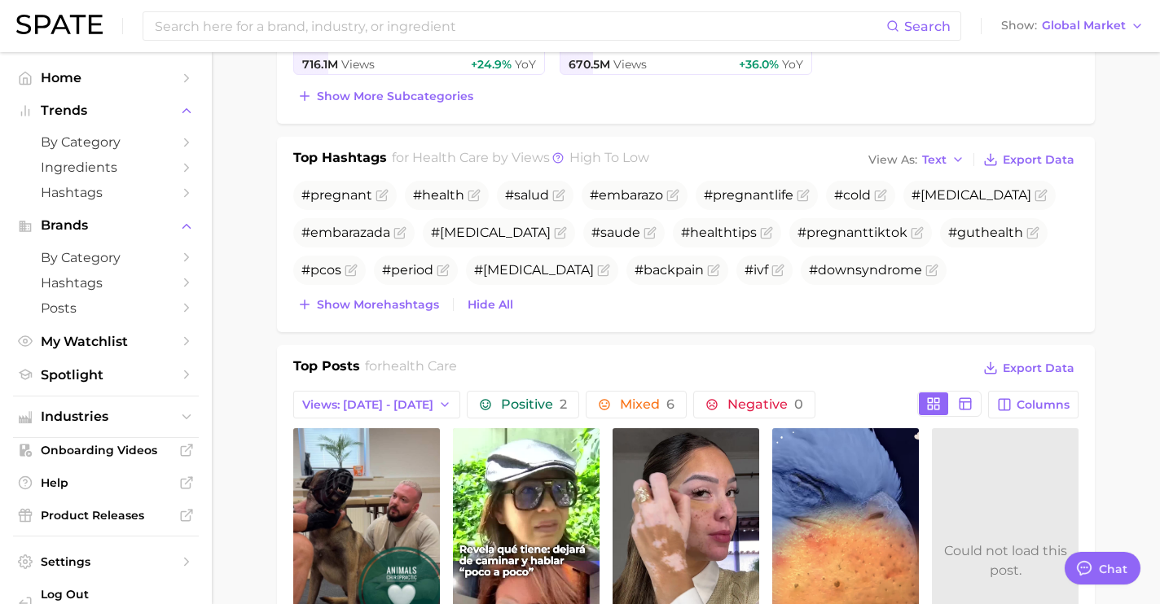  I want to click on span: Log Out, so click(113, 595).